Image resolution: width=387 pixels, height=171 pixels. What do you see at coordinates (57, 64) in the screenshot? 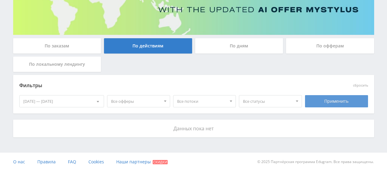
I see `div: По локальному лендингу` at bounding box center [57, 64].